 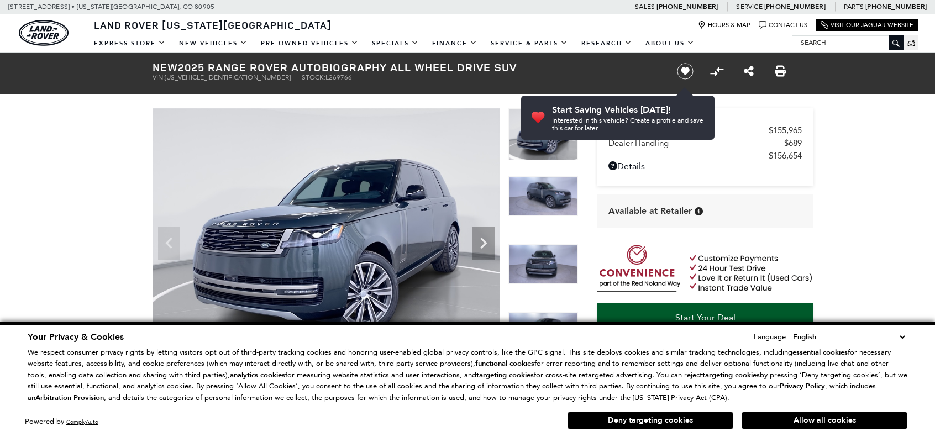 I want to click on span: VIN:, so click(x=159, y=77).